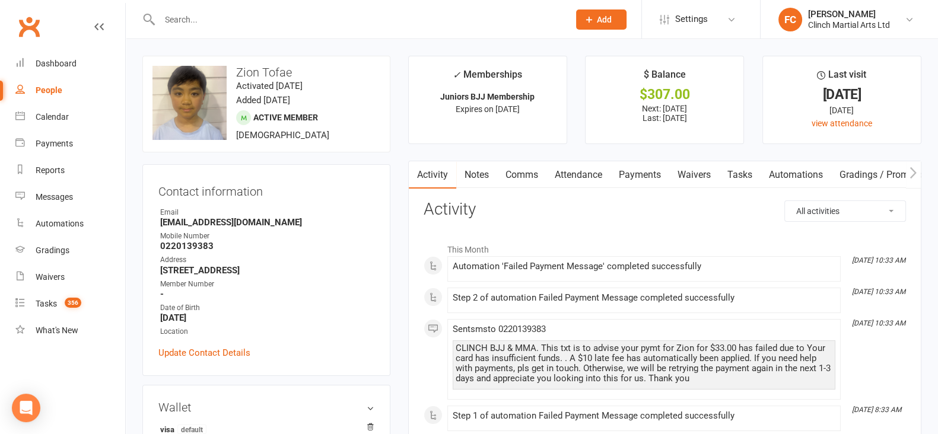 The image size is (938, 434). Describe the element at coordinates (664, 78) in the screenshot. I see `div: $ Balance` at that location.